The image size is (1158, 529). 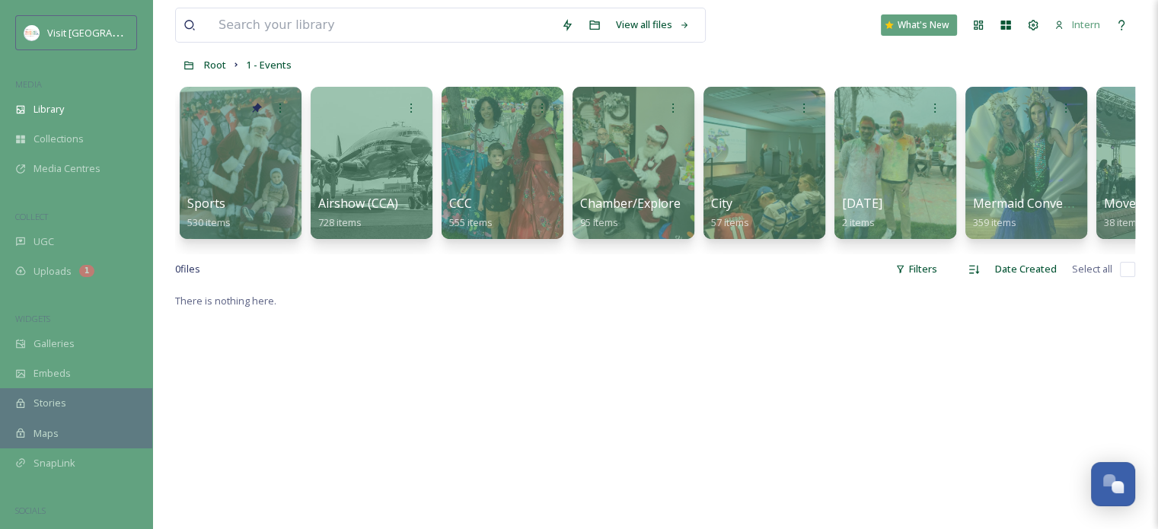 I want to click on a: Chamber/Explore95 items, so click(x=630, y=212).